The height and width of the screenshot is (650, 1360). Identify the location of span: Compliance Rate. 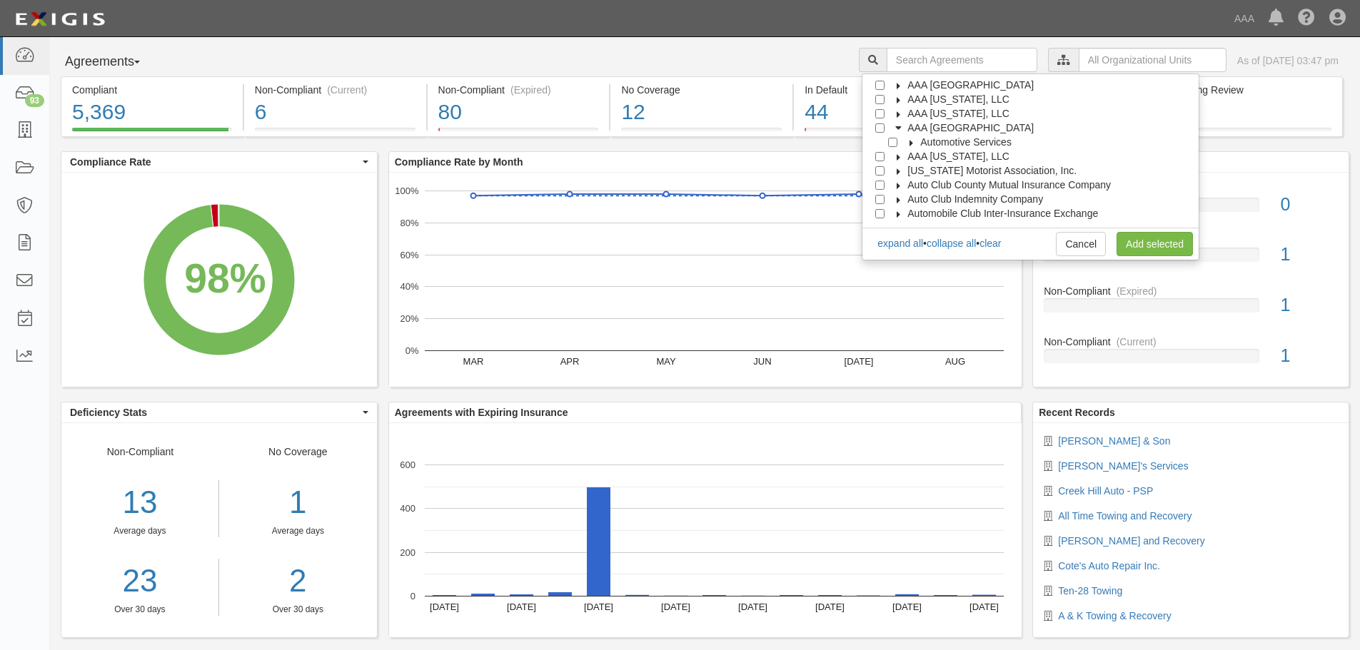
(214, 162).